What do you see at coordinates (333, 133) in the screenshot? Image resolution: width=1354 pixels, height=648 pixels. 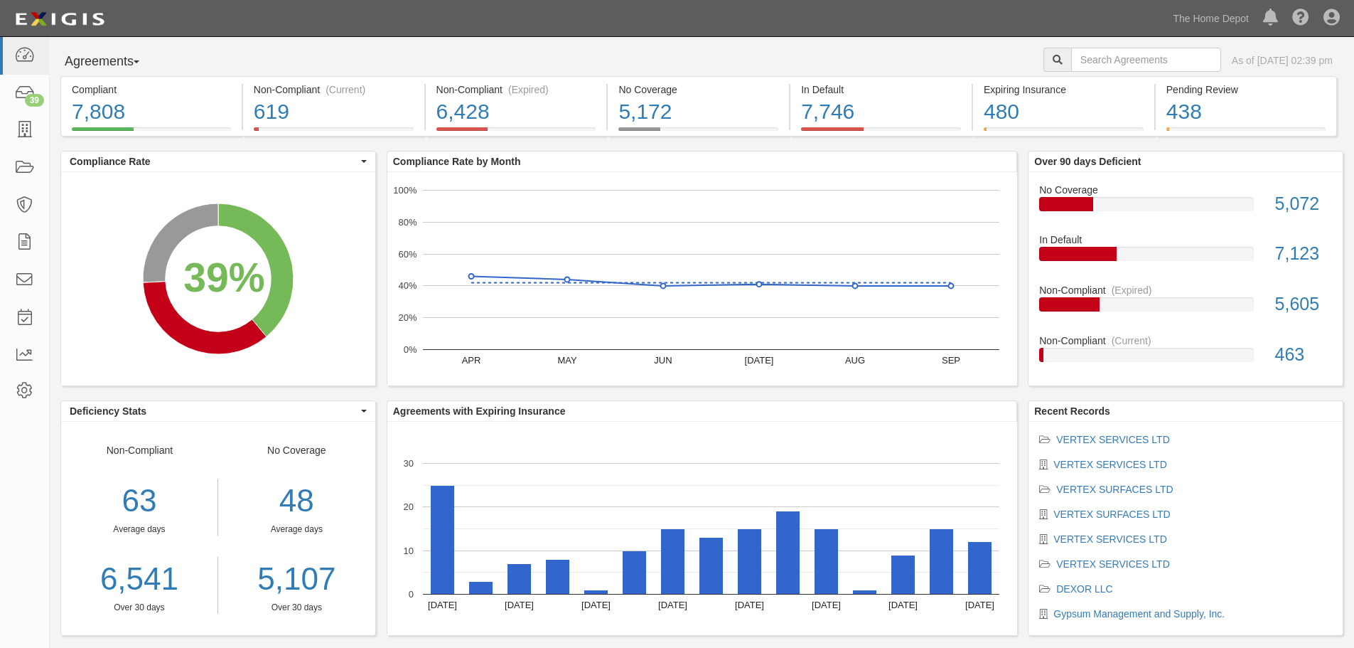 I see `a: Non-Compliant(Current)619` at bounding box center [333, 133].